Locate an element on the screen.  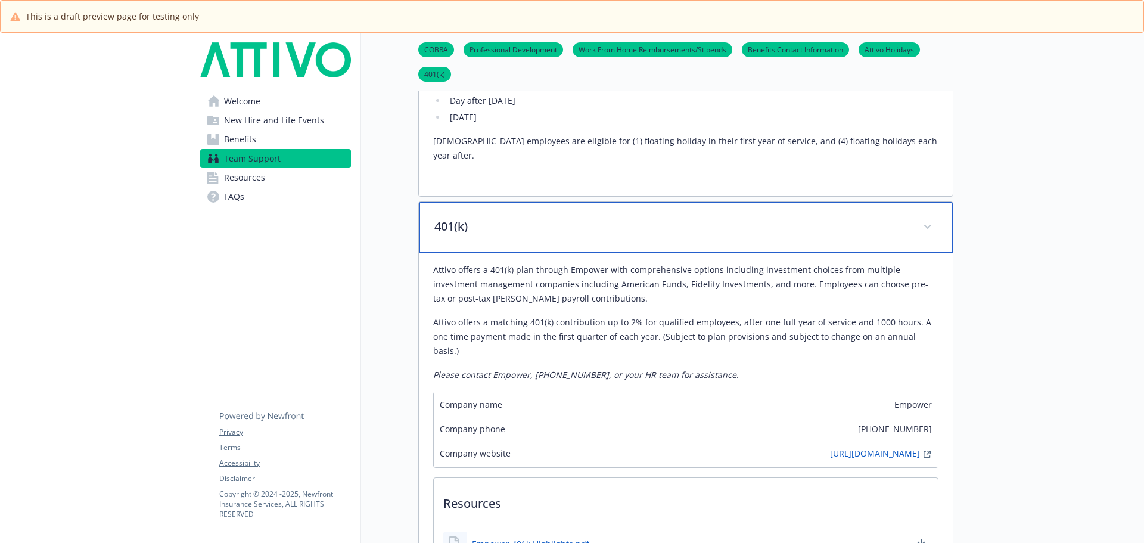
p: Resources is located at coordinates (686, 500).